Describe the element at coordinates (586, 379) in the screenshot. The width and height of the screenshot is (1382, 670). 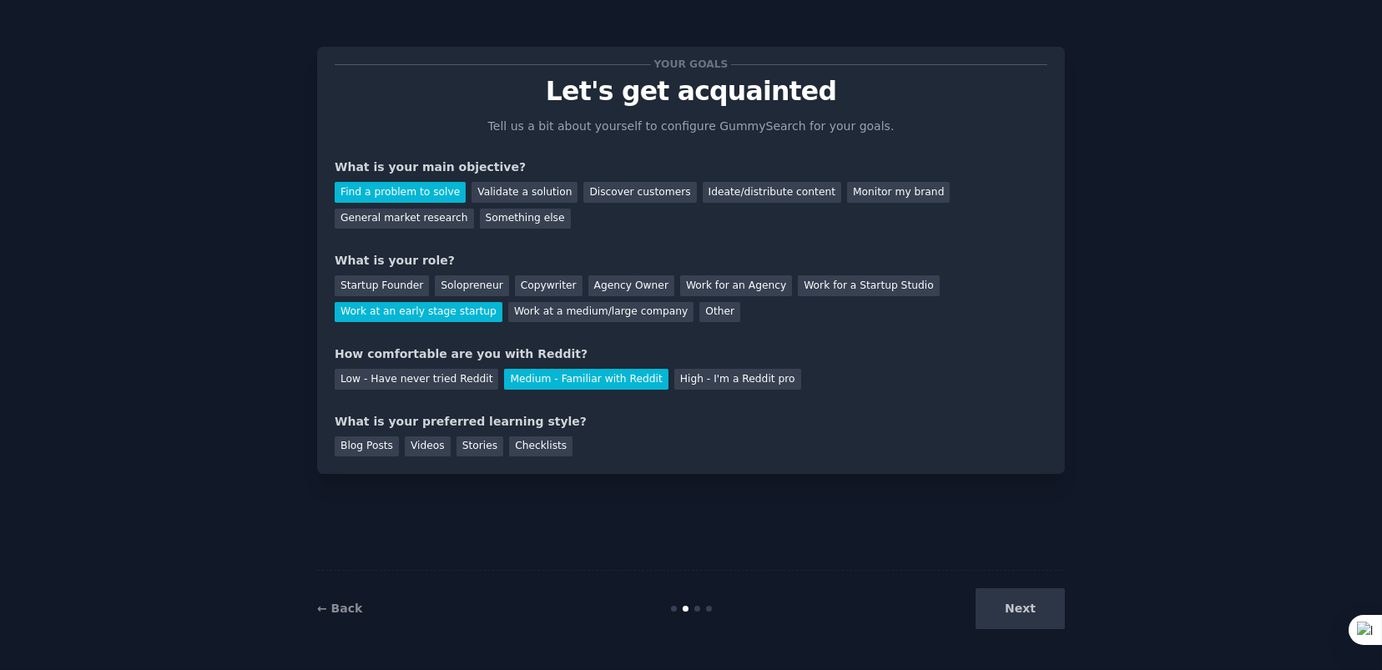
I see `div: Medium - Familiar with Reddit` at that location.